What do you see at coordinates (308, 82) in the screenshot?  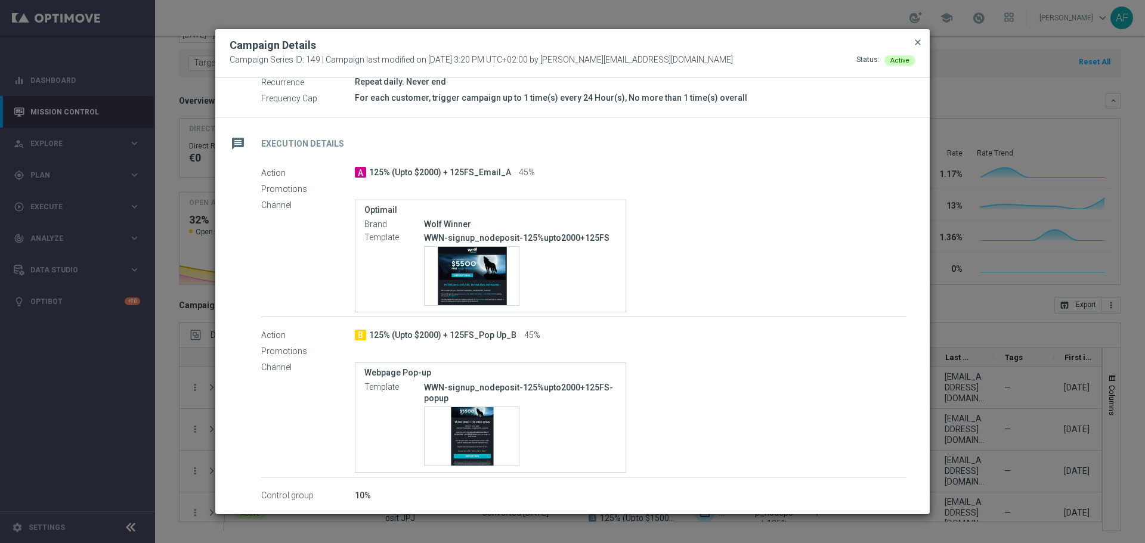 I see `label: Recurrence` at bounding box center [308, 82].